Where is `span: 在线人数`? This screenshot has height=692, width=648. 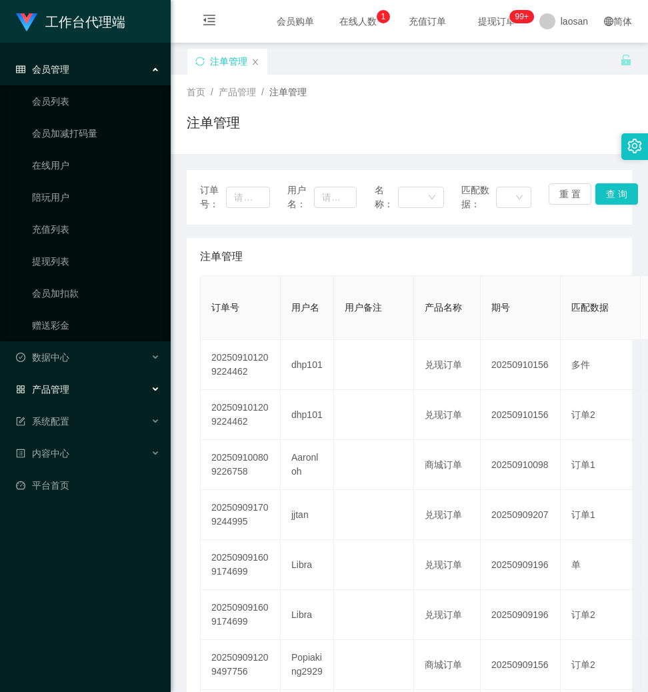
span: 在线人数 is located at coordinates (358, 21).